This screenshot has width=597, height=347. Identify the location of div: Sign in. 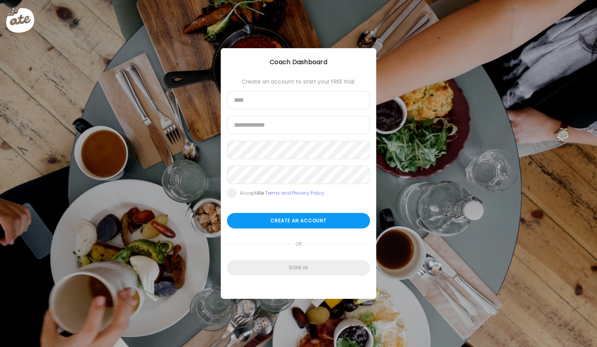
(299, 268).